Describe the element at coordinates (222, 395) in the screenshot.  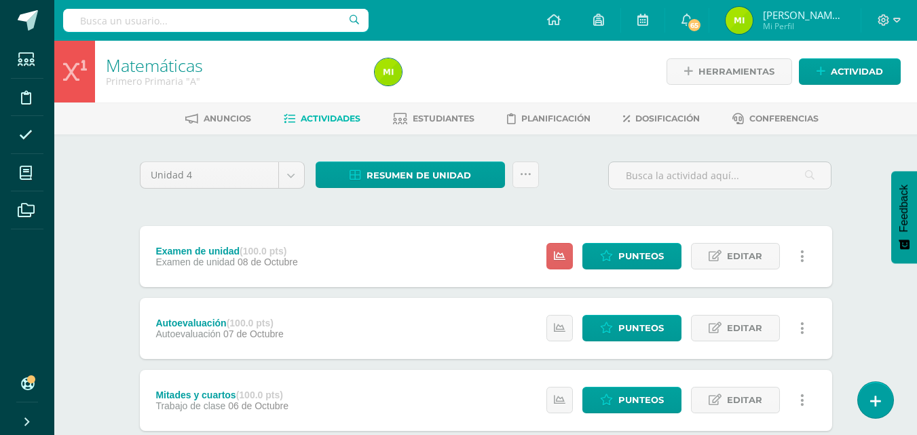
I see `div: Mitades y cuartos` at that location.